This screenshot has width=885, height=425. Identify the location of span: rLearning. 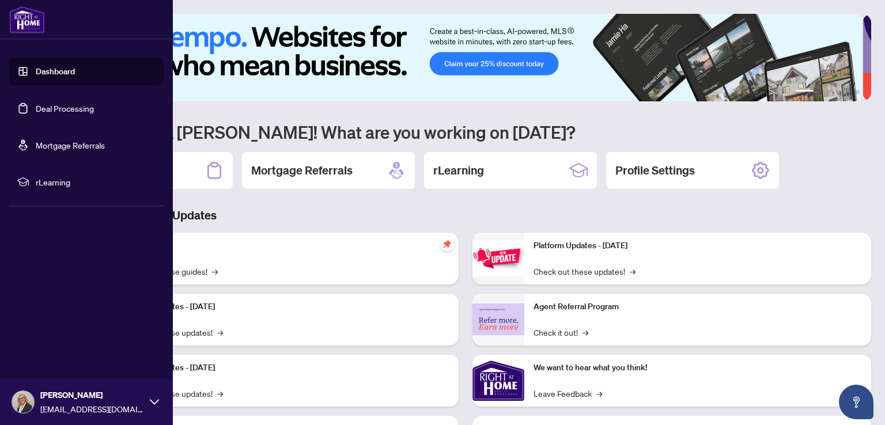
(96, 182).